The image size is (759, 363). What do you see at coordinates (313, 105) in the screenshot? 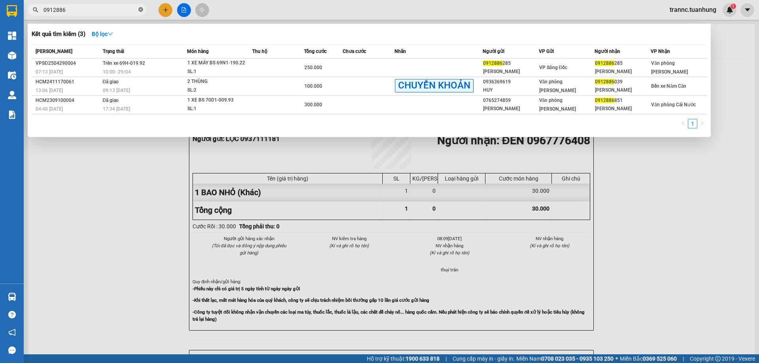
I see `span: 300.000` at bounding box center [313, 105].